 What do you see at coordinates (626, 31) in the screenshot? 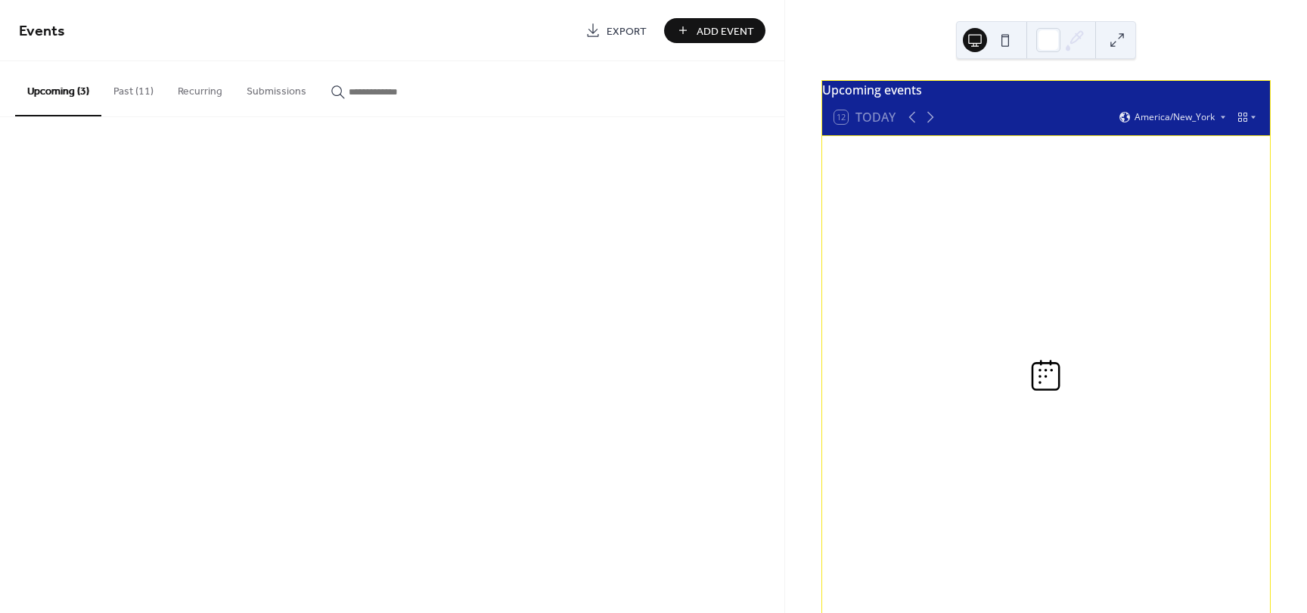
I see `span: Export` at bounding box center [626, 31].